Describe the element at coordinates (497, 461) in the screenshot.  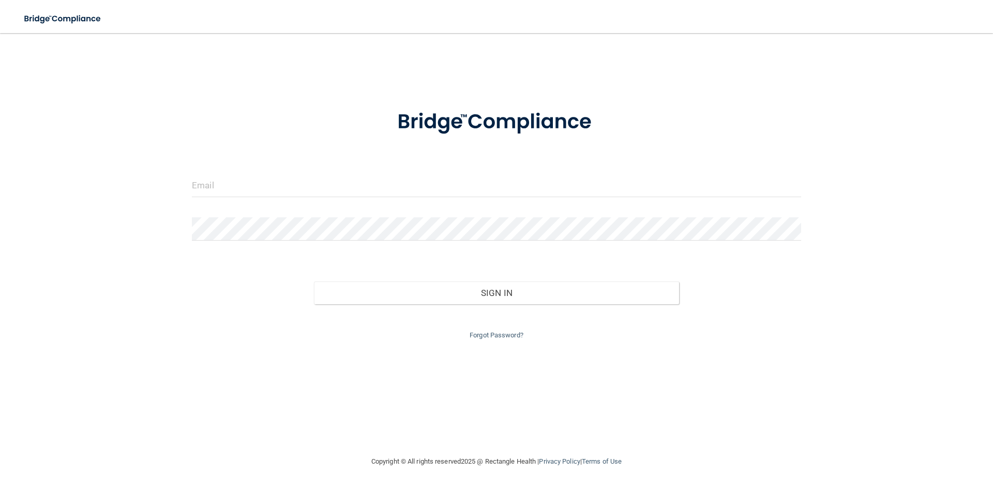
I see `div: Copyright © All rights reserved 2025 @ Rectangle Health | |` at that location.